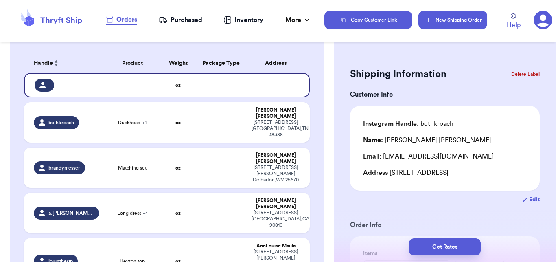  Describe the element at coordinates (132, 168) in the screenshot. I see `span: Matching set` at that location.